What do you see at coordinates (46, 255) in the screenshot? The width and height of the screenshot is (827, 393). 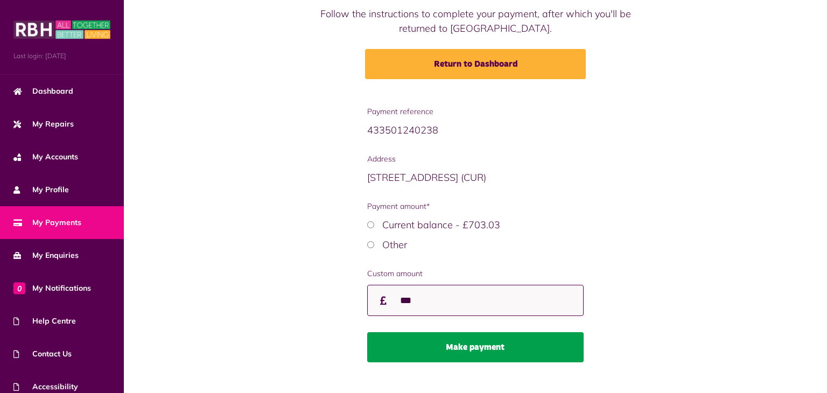 I see `span: My Enquiries` at bounding box center [46, 255].